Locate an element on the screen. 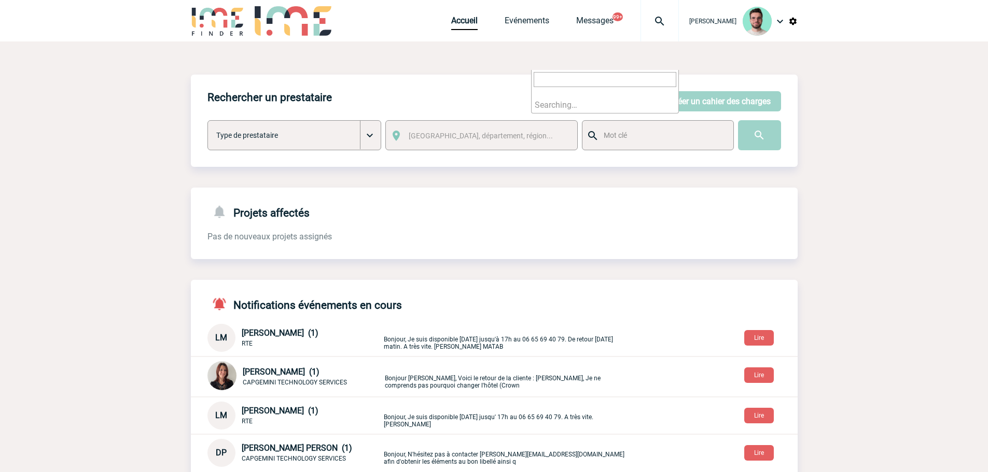  h4: Projets affectés is located at coordinates (258, 212).